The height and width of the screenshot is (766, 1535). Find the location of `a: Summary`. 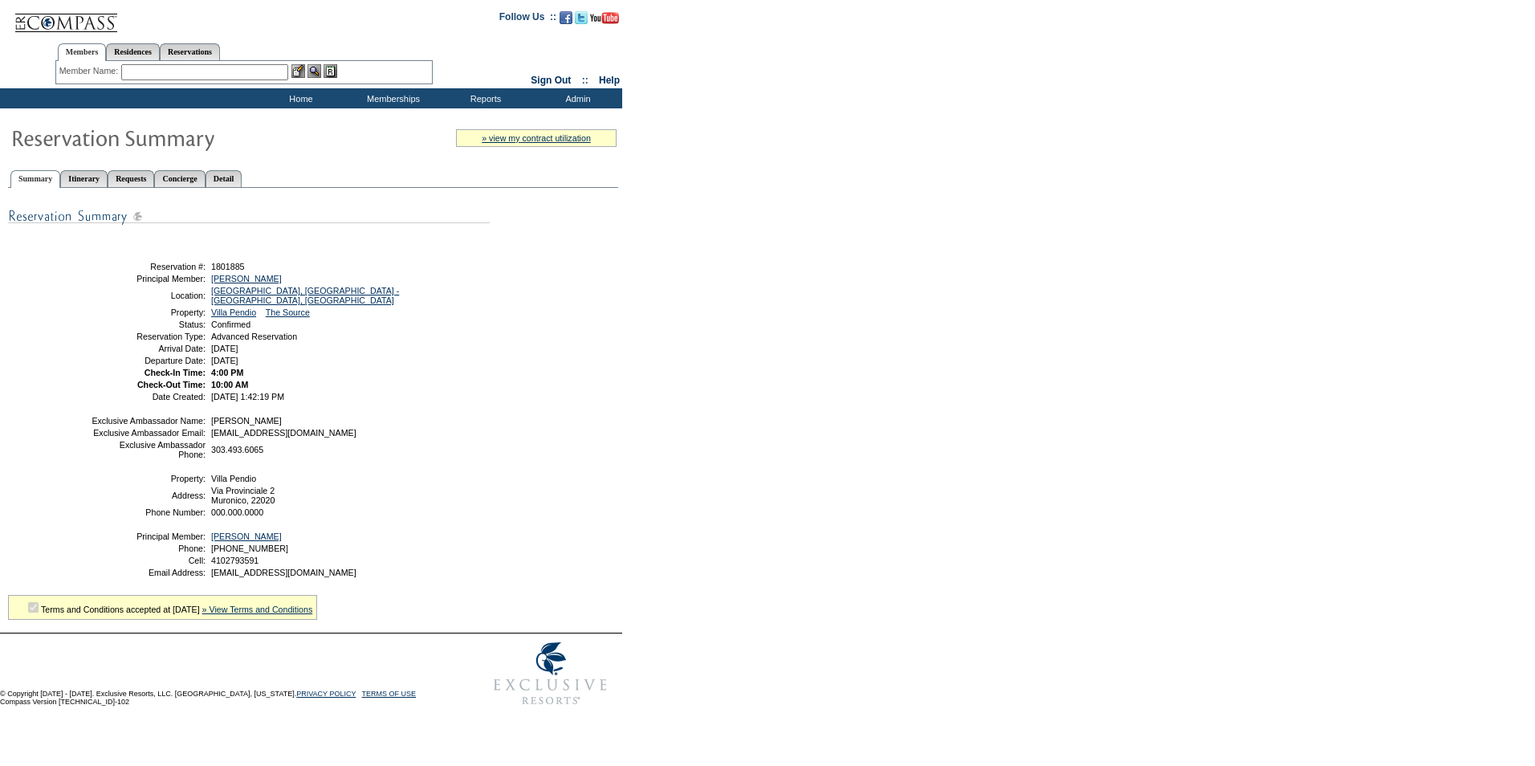

a: Summary is located at coordinates (35, 179).